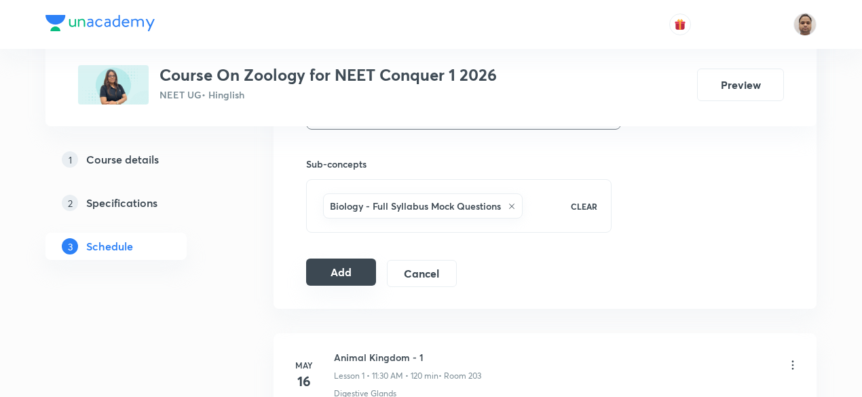  I want to click on a: 2Specifications, so click(138, 203).